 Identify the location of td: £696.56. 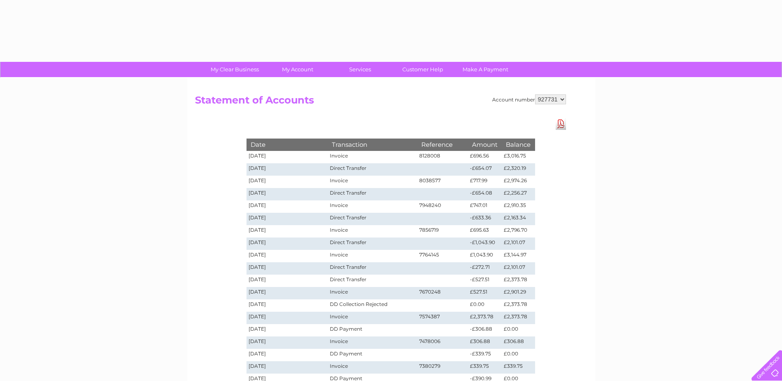
(485, 157).